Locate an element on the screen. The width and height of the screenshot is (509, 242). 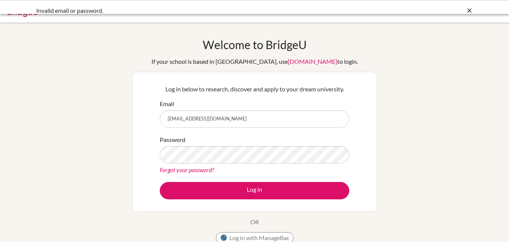
div: Invalid email or password. is located at coordinates (198, 11).